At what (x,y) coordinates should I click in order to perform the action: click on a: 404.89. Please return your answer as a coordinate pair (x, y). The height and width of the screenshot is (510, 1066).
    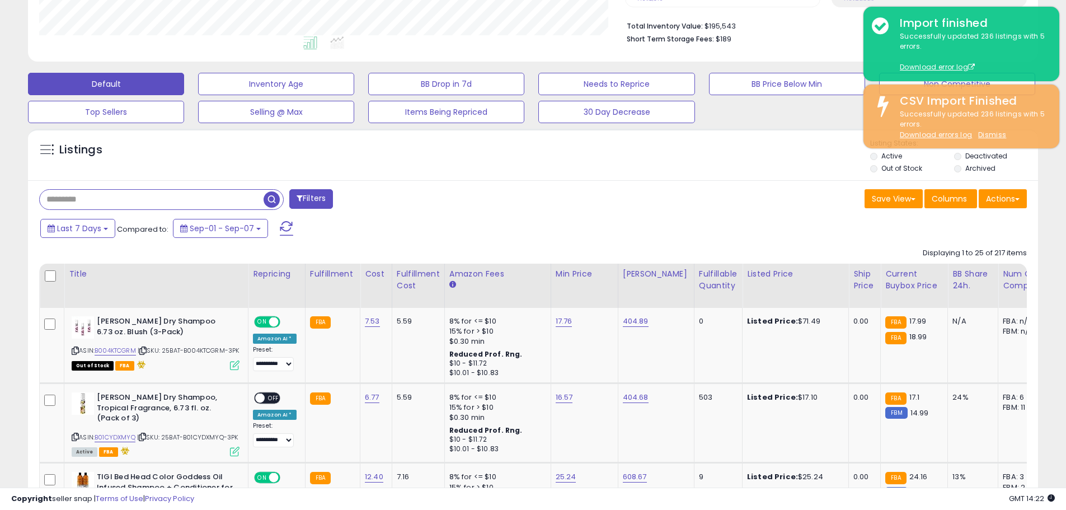
    Looking at the image, I should click on (635, 321).